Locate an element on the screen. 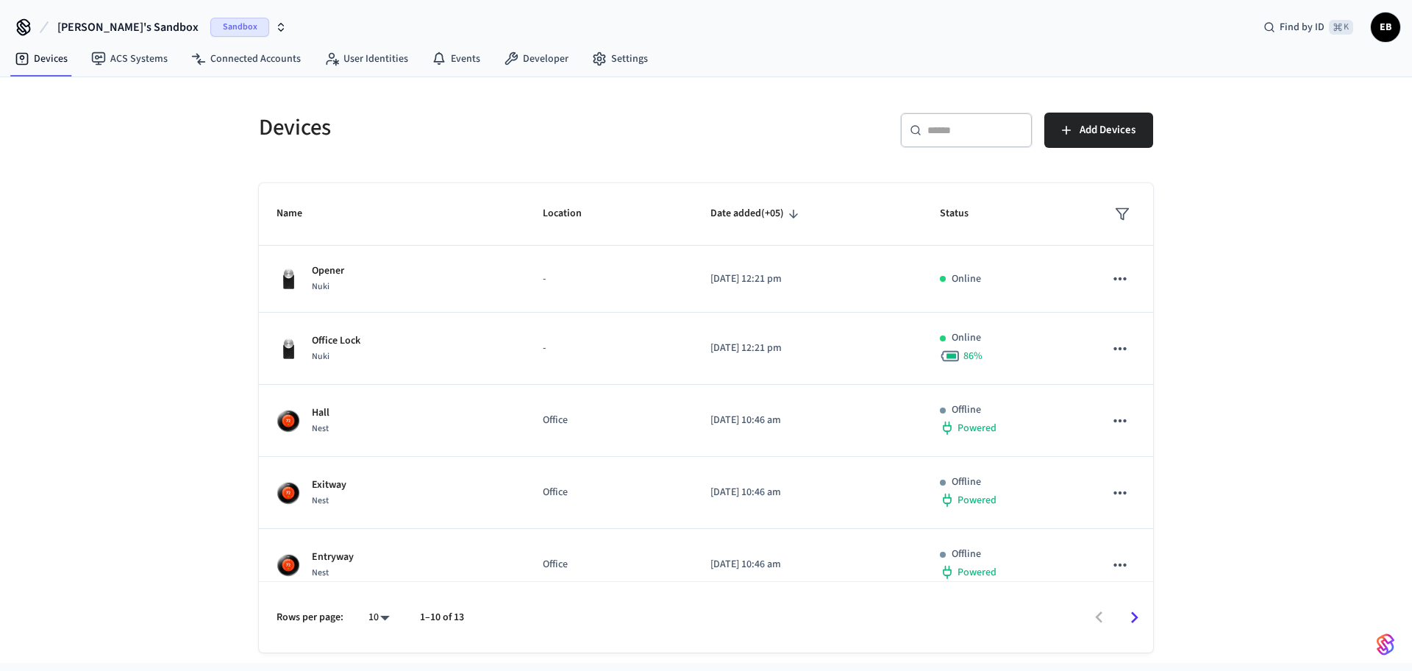 The image size is (1412, 671). a: Devices is located at coordinates (41, 59).